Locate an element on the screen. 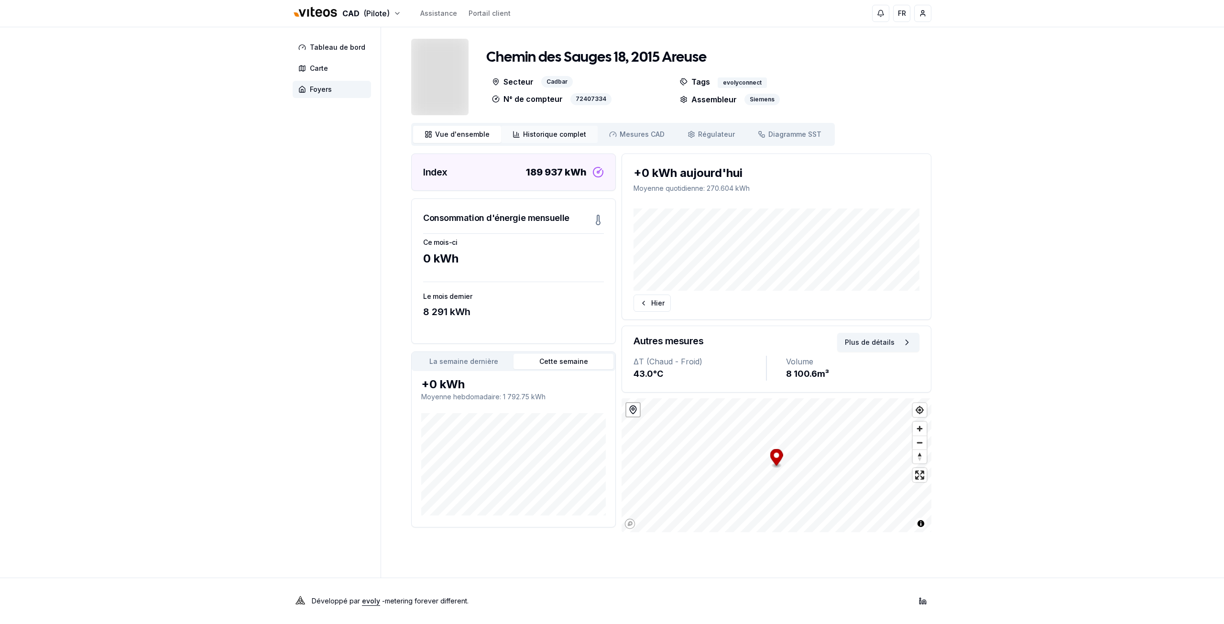  span: Foyers is located at coordinates (321, 89).